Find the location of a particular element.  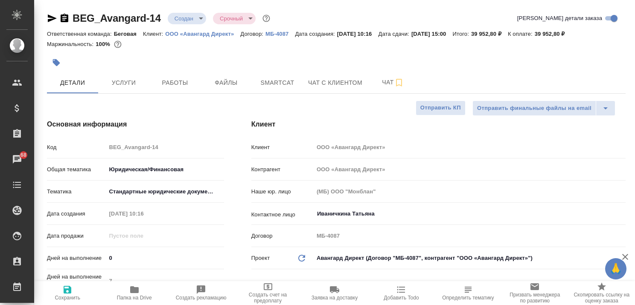

span: Определить тематику is located at coordinates (468, 298).